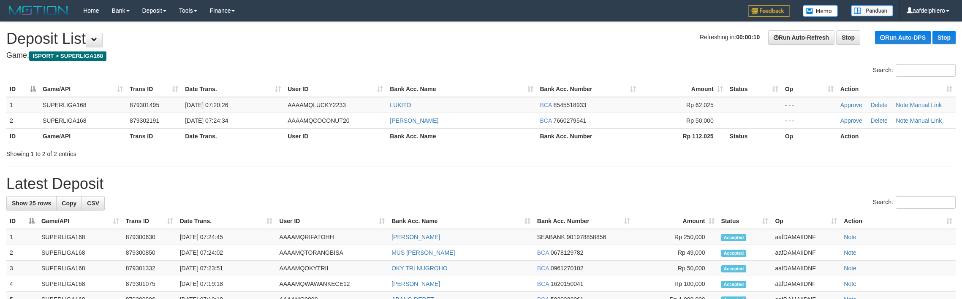  Describe the element at coordinates (676, 284) in the screenshot. I see `td: Rp 100,000` at that location.